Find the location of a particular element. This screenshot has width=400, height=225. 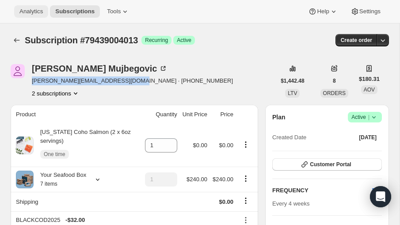

button: Help is located at coordinates (323, 11).